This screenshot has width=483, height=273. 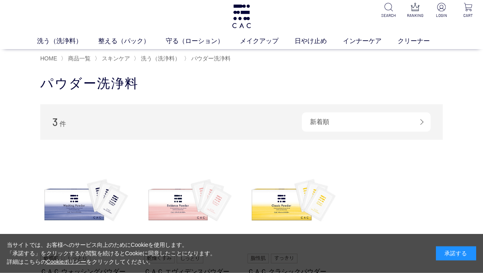 I want to click on a: LOGIN, so click(x=441, y=10).